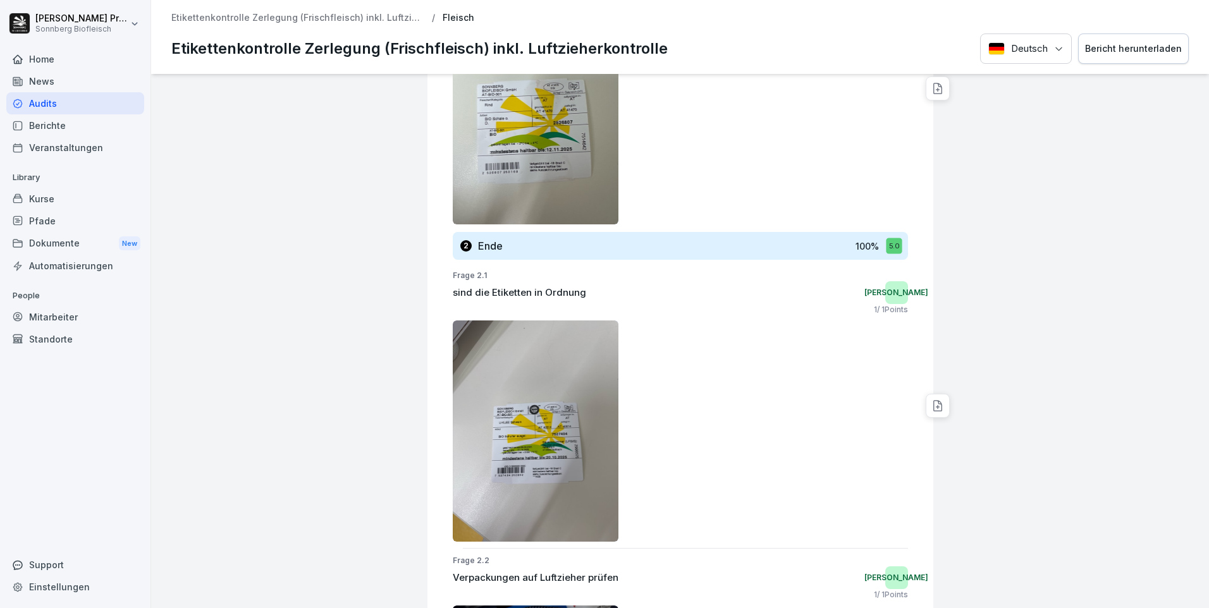  What do you see at coordinates (75, 339) in the screenshot?
I see `a: Standorte` at bounding box center [75, 339].